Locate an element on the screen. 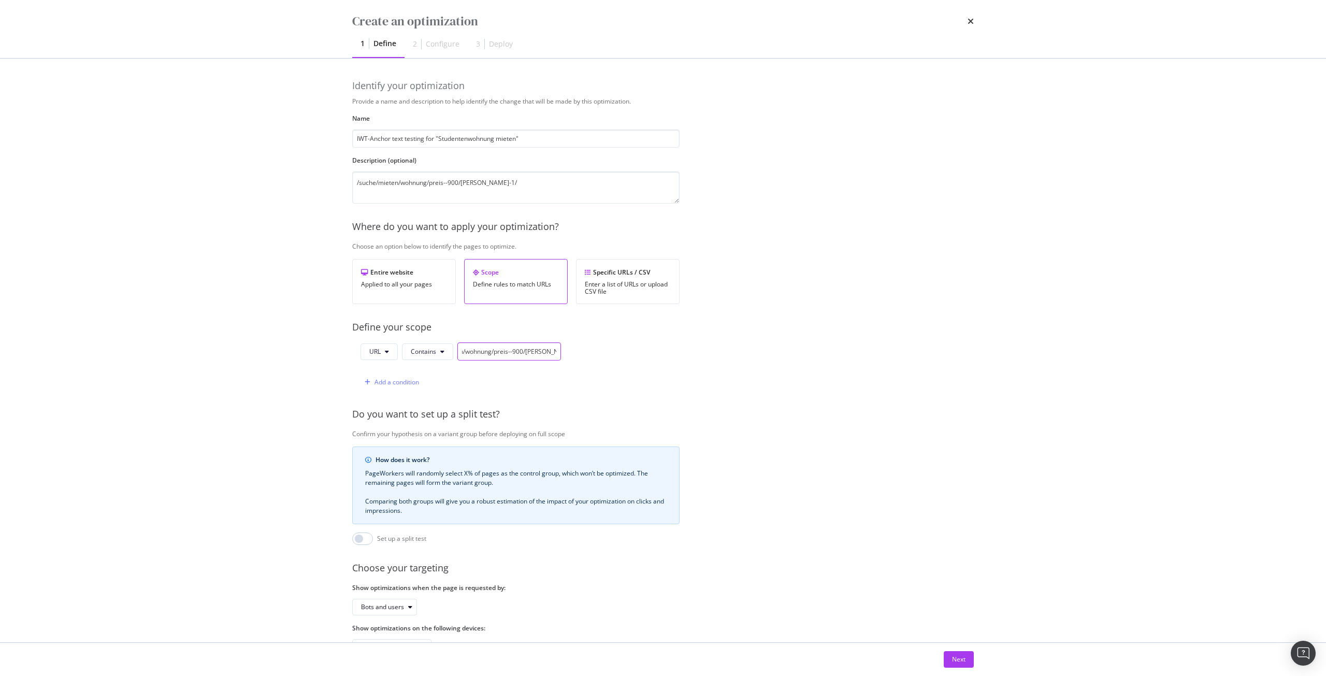 The image size is (1326, 676). div: 2 is located at coordinates (415, 44).